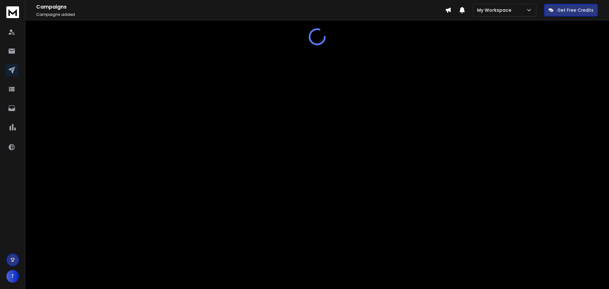 The image size is (609, 289). Describe the element at coordinates (496, 10) in the screenshot. I see `p: My Workspace` at that location.